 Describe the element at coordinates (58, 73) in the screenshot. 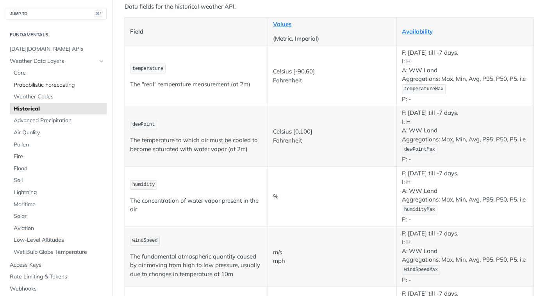

I see `a: Core` at that location.